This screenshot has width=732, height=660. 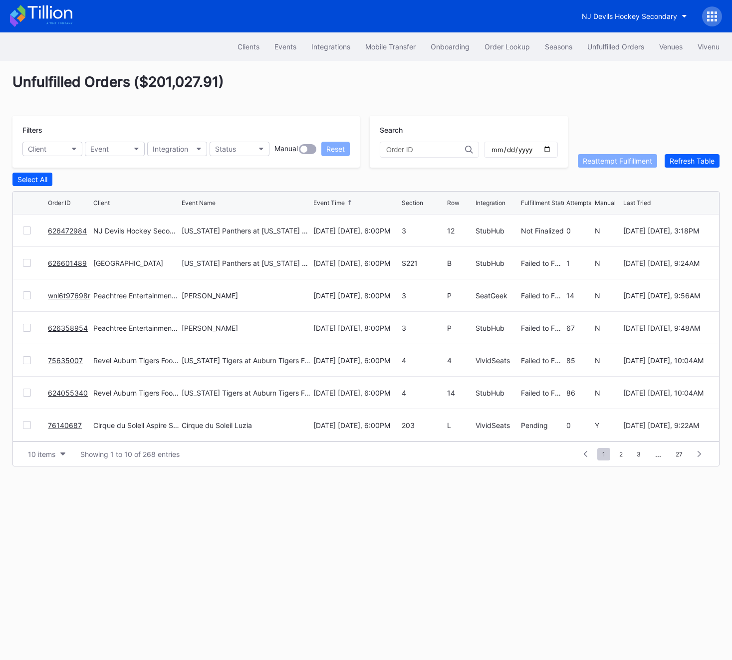 What do you see at coordinates (616, 46) in the screenshot?
I see `div: Unfulfilled Orders` at bounding box center [616, 46].